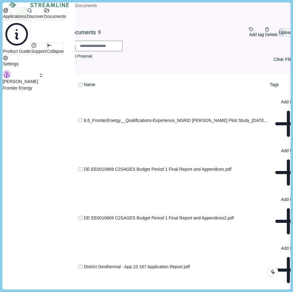  What do you see at coordinates (15, 16) in the screenshot?
I see `p: Applications` at bounding box center [15, 16].